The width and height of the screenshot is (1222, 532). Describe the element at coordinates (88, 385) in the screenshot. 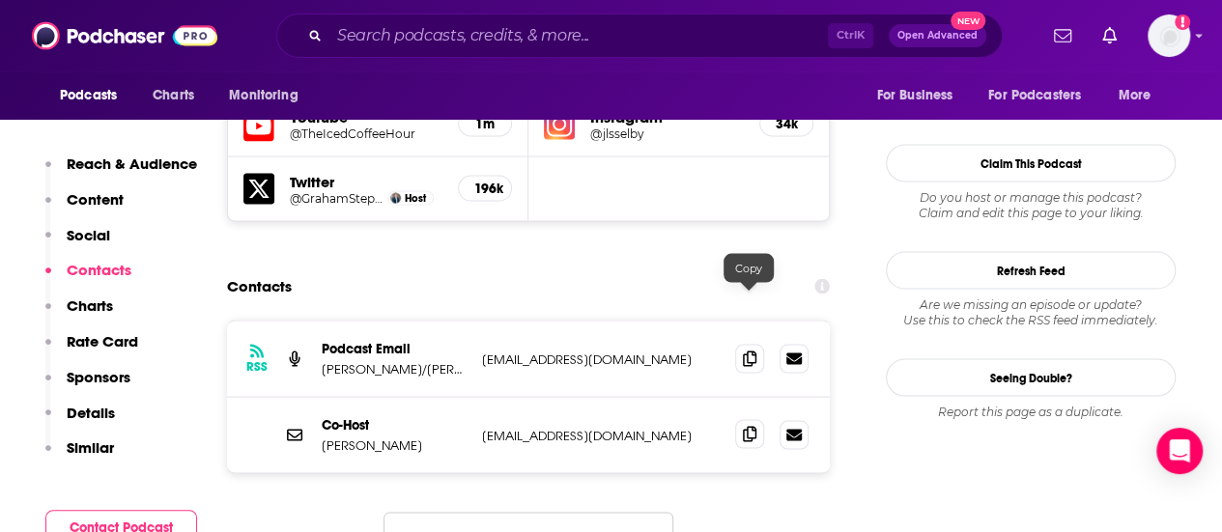

I see `button: Sponsors` at that location.